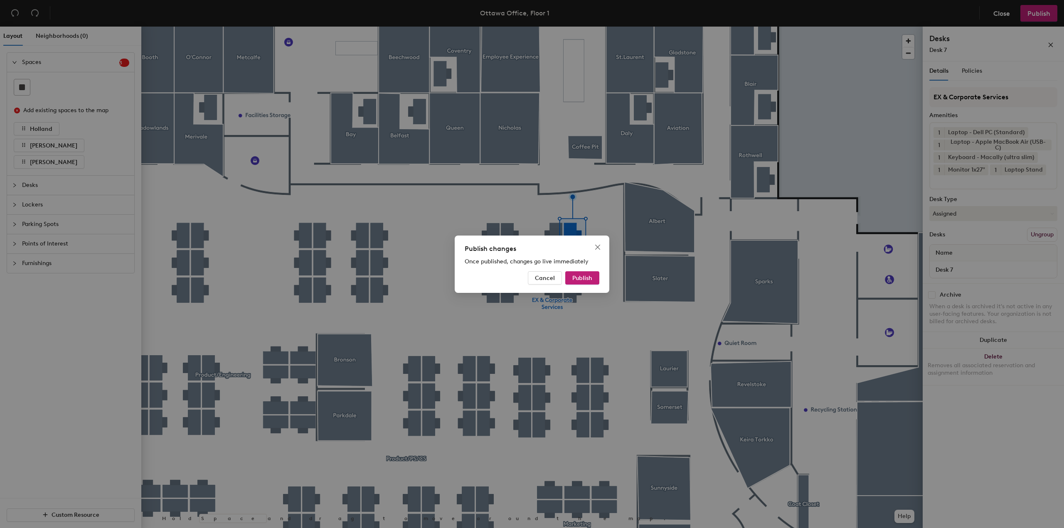  What do you see at coordinates (545, 278) in the screenshot?
I see `button: Cancel` at bounding box center [545, 278].